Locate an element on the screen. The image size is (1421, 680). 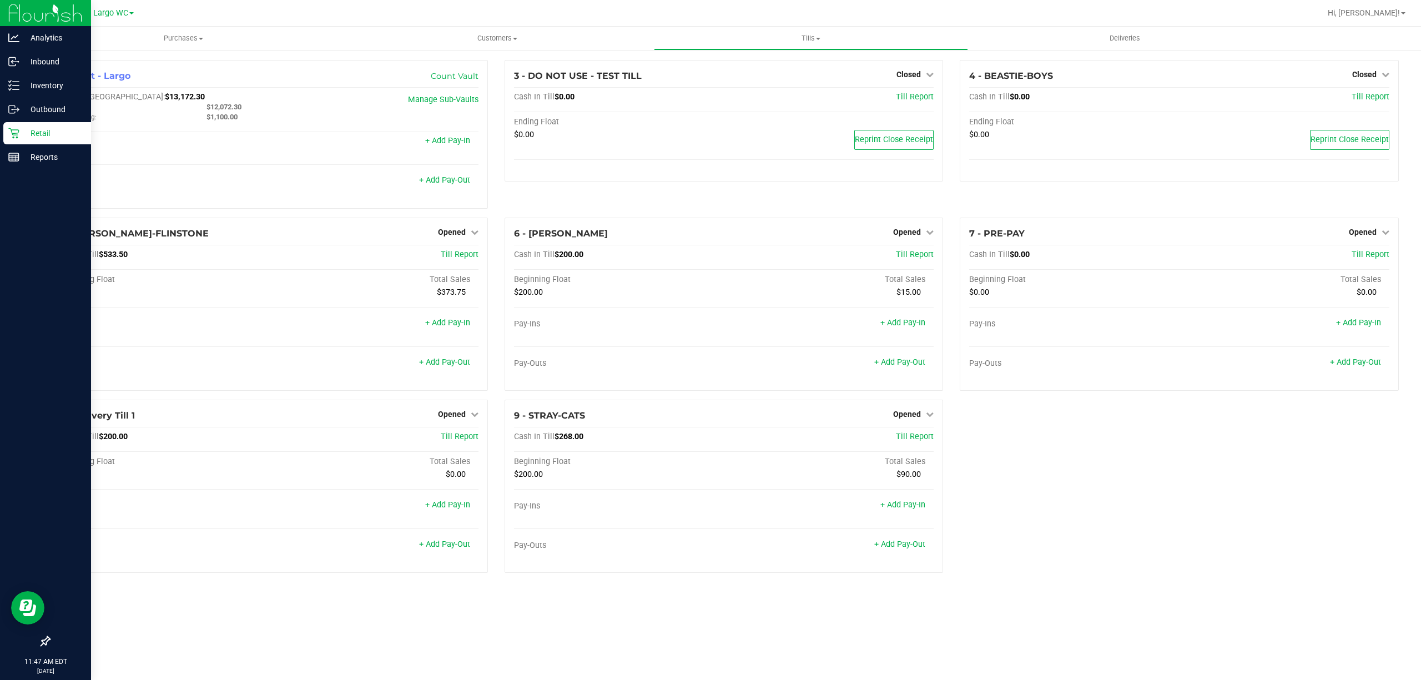
span: Purchases is located at coordinates (183, 38).